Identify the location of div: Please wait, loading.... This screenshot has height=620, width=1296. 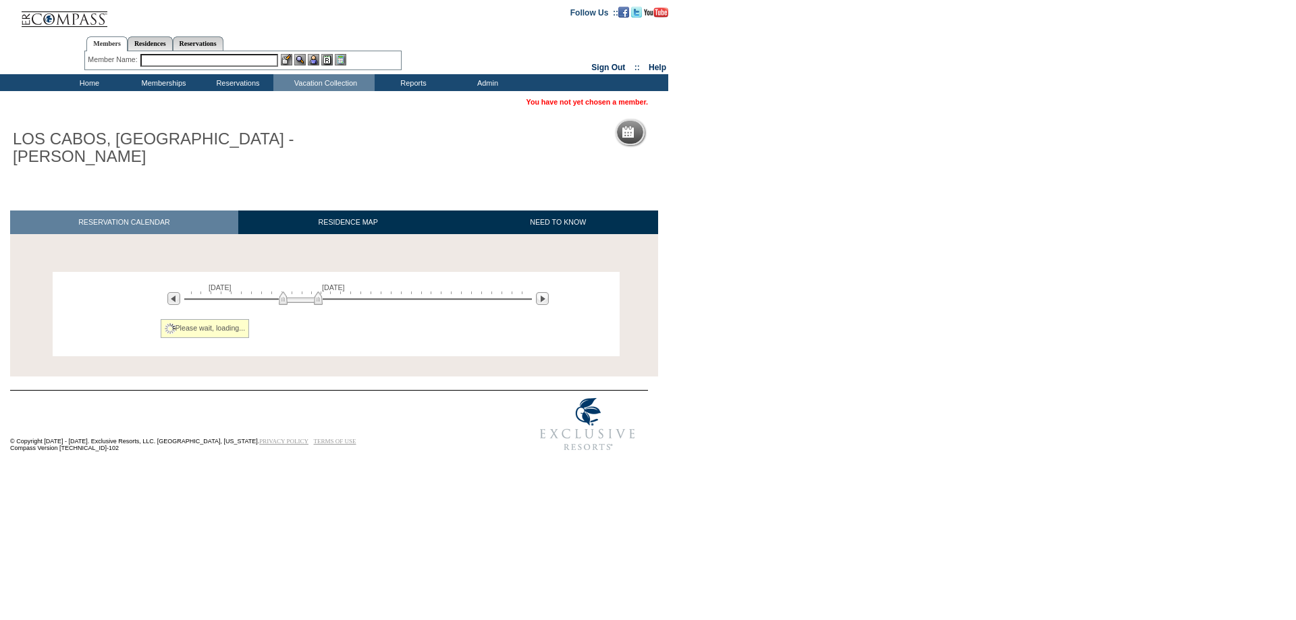
(205, 329).